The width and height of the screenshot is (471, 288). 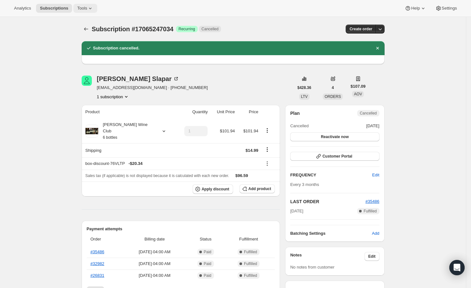 What do you see at coordinates (267, 150) in the screenshot?
I see `button: Shipping actions` at bounding box center [267, 150].